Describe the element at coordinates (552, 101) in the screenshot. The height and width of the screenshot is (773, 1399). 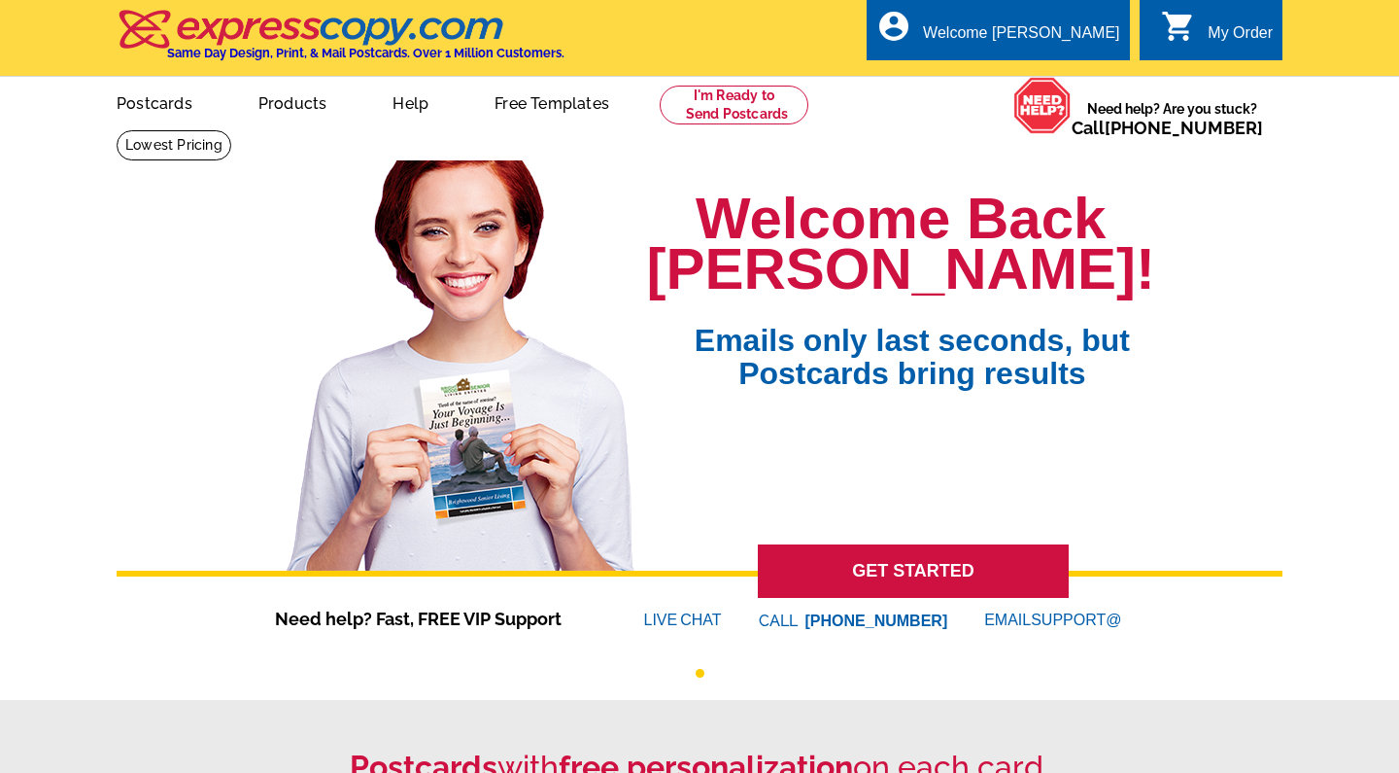
I see `a: Free Templates` at that location.